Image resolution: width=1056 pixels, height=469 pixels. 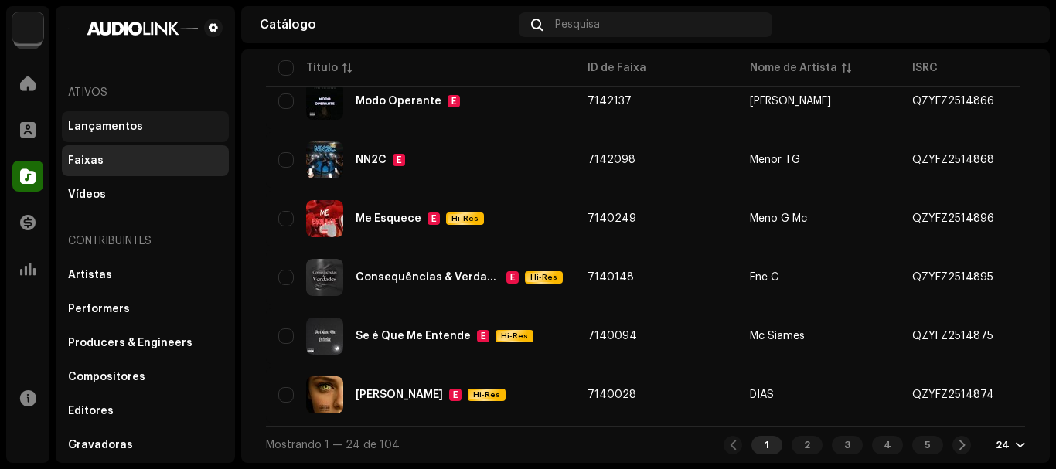 What do you see at coordinates (325, 336) in the screenshot?
I see `img: 47719394-3ab3-40eb-ad1a-2ad9a38accd0` at bounding box center [325, 336].